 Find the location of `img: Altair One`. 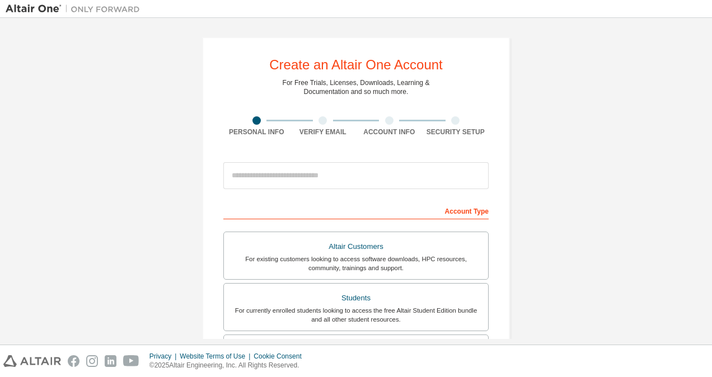

img: Altair One is located at coordinates (76, 9).